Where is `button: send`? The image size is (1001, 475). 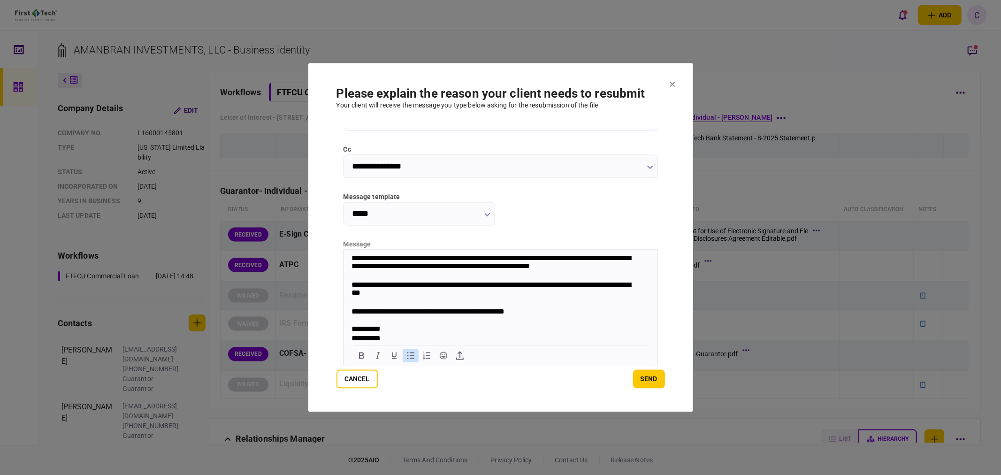
button: send is located at coordinates (649, 379).